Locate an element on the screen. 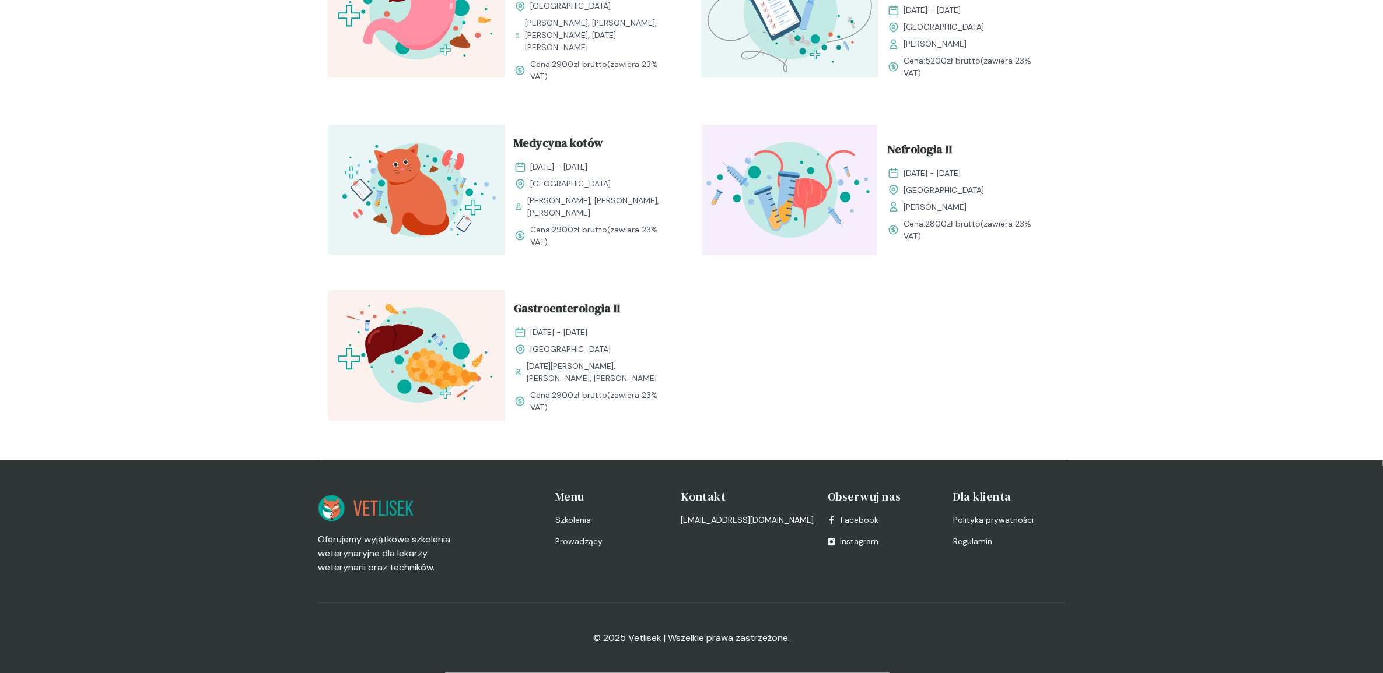  span: Regulamin is located at coordinates (972, 542).